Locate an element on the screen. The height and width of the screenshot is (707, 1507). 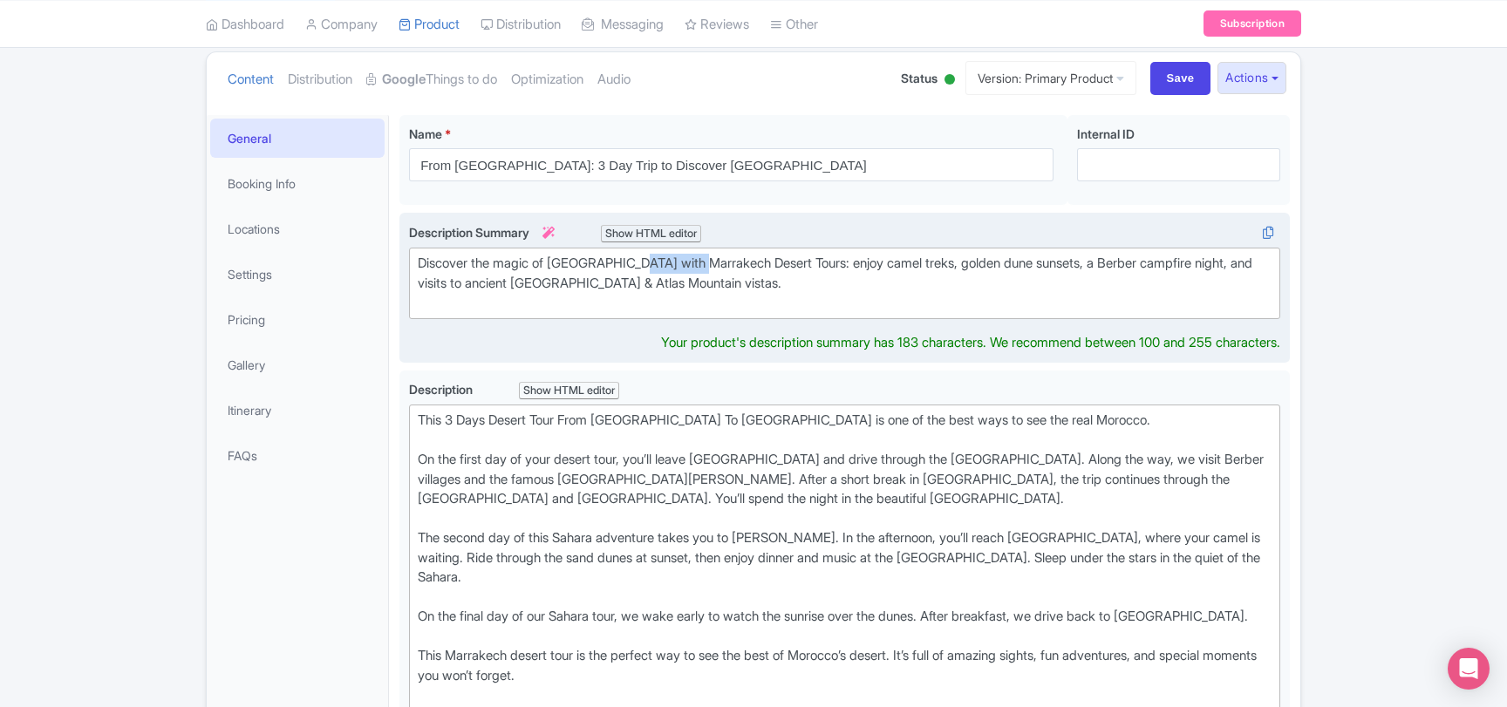
span: Name is located at coordinates (426, 133).